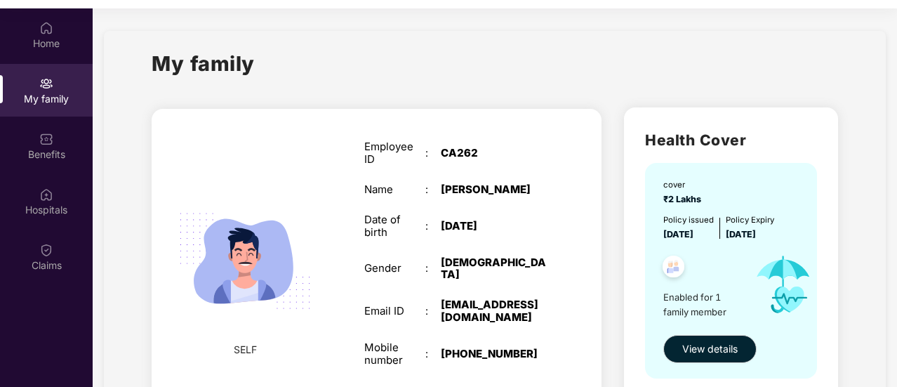 This screenshot has width=897, height=387. Describe the element at coordinates (46, 28) in the screenshot. I see `img: svg+xml;base64,PHN2ZyBpZD0iSG9tZSIgeG1sbnM9Imh0dHA6Ly93d3cudzMub3JnLzIwMDAvc3ZnIiB3aWR0aD0iMjAiIG...` at that location.